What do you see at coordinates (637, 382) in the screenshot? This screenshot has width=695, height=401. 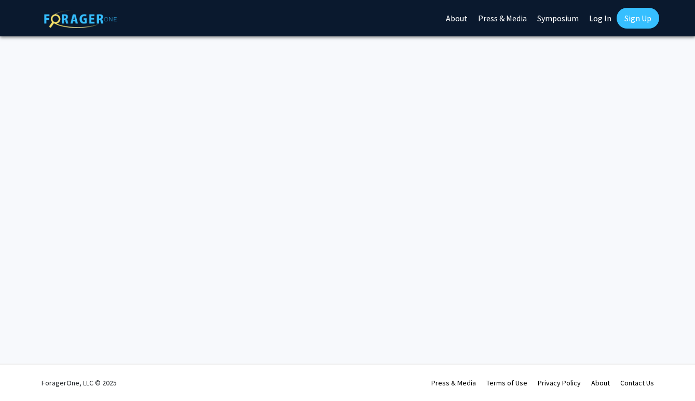 I see `a: Contact Us` at bounding box center [637, 382].